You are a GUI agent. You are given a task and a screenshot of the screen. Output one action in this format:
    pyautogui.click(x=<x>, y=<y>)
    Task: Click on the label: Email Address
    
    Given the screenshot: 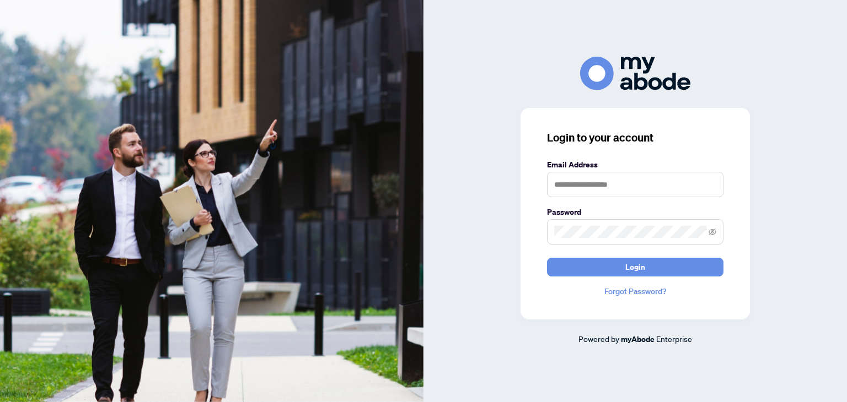 What is the action you would take?
    pyautogui.click(x=635, y=165)
    